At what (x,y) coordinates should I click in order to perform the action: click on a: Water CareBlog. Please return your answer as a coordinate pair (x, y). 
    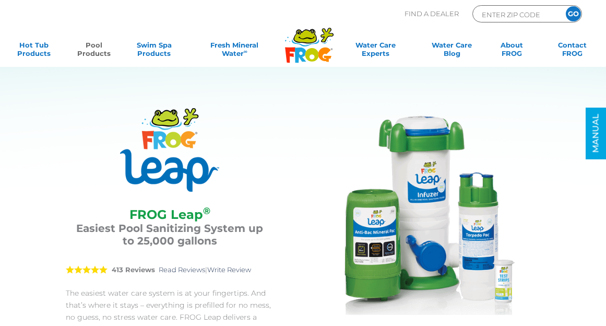
    Looking at the image, I should click on (452, 51).